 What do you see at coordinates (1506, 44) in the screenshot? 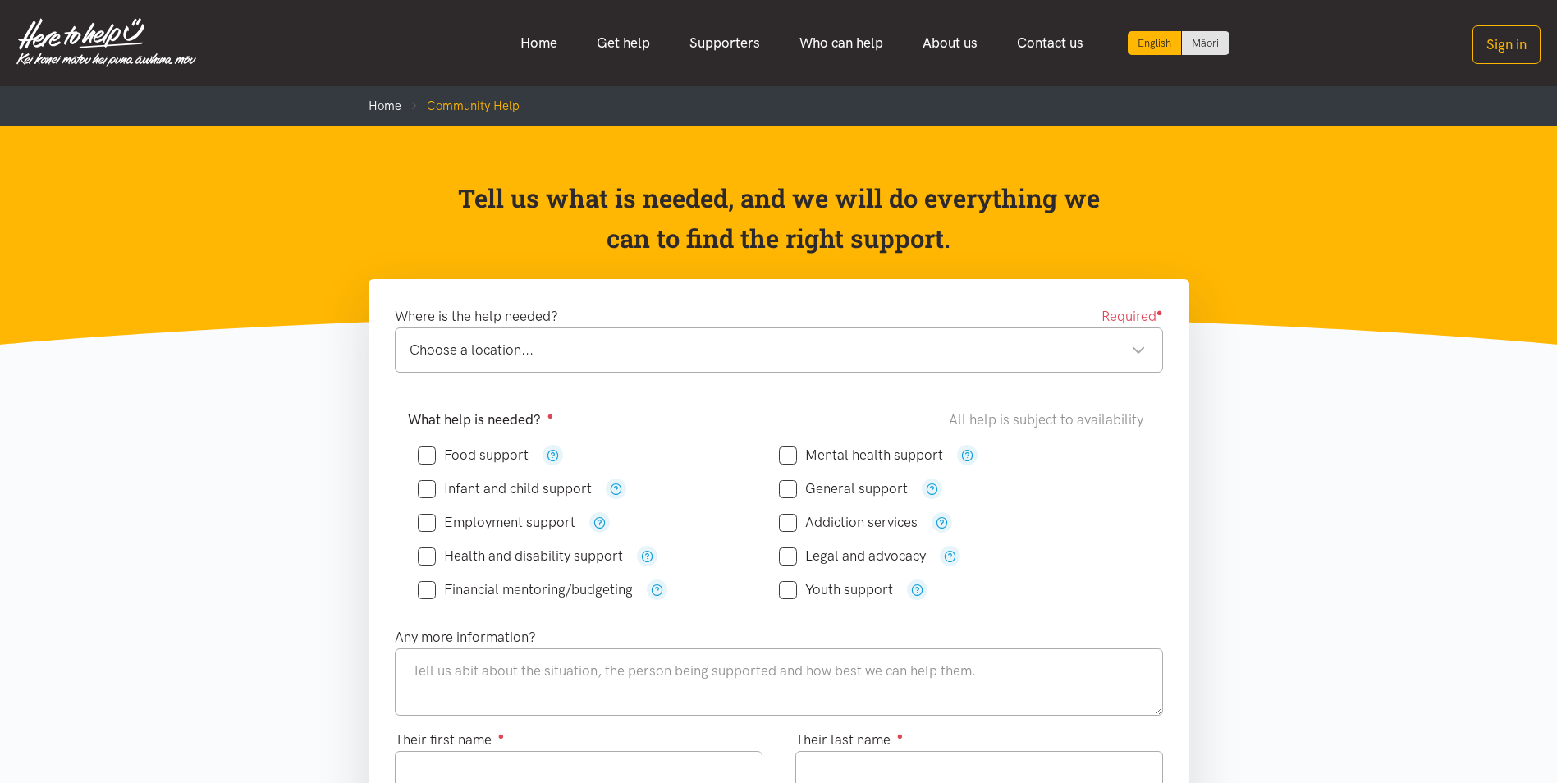
I see `button: Sign in` at bounding box center [1506, 44].